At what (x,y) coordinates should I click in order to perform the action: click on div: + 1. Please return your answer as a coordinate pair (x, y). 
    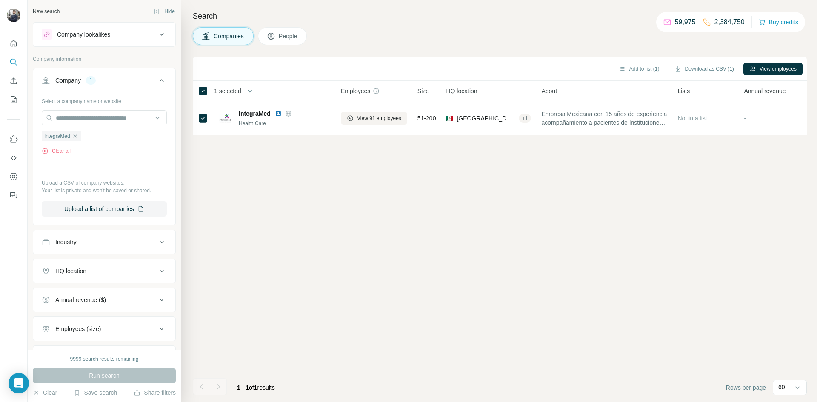
    Looking at the image, I should click on (525, 118).